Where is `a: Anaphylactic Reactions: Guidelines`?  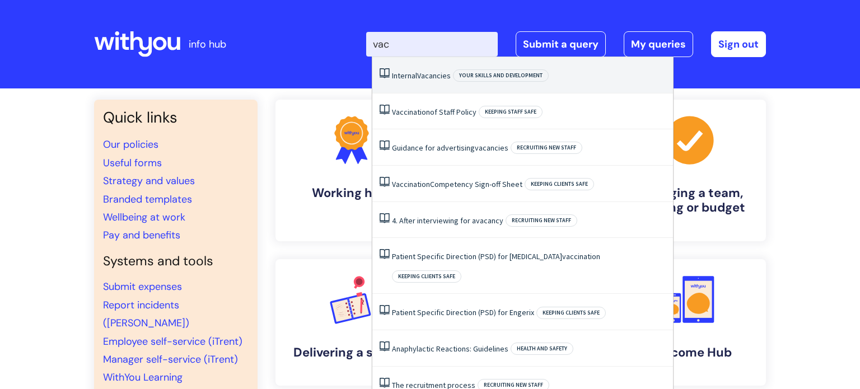 a: Anaphylactic Reactions: Guidelines is located at coordinates (450, 349).